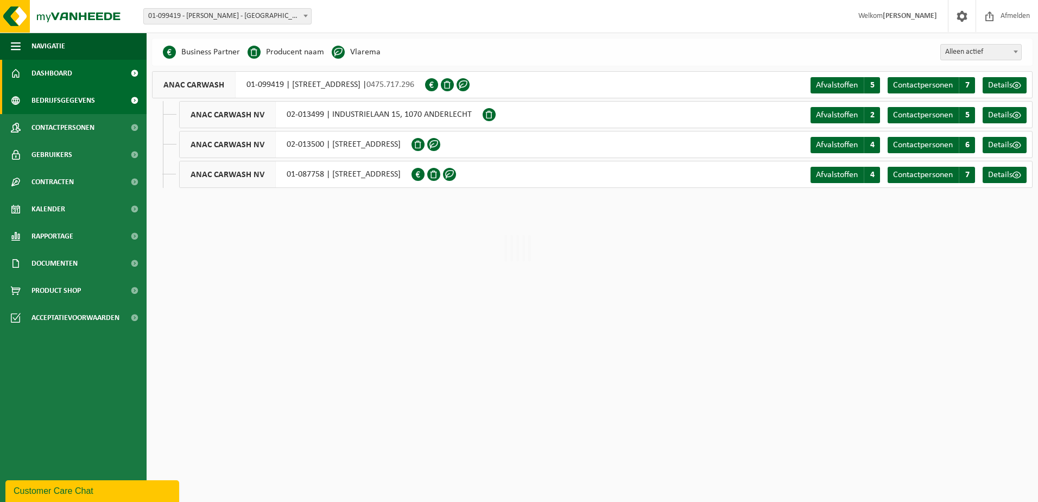 This screenshot has height=502, width=1038. What do you see at coordinates (931, 145) in the screenshot?
I see `a: Contactpersonen 6` at bounding box center [931, 145].